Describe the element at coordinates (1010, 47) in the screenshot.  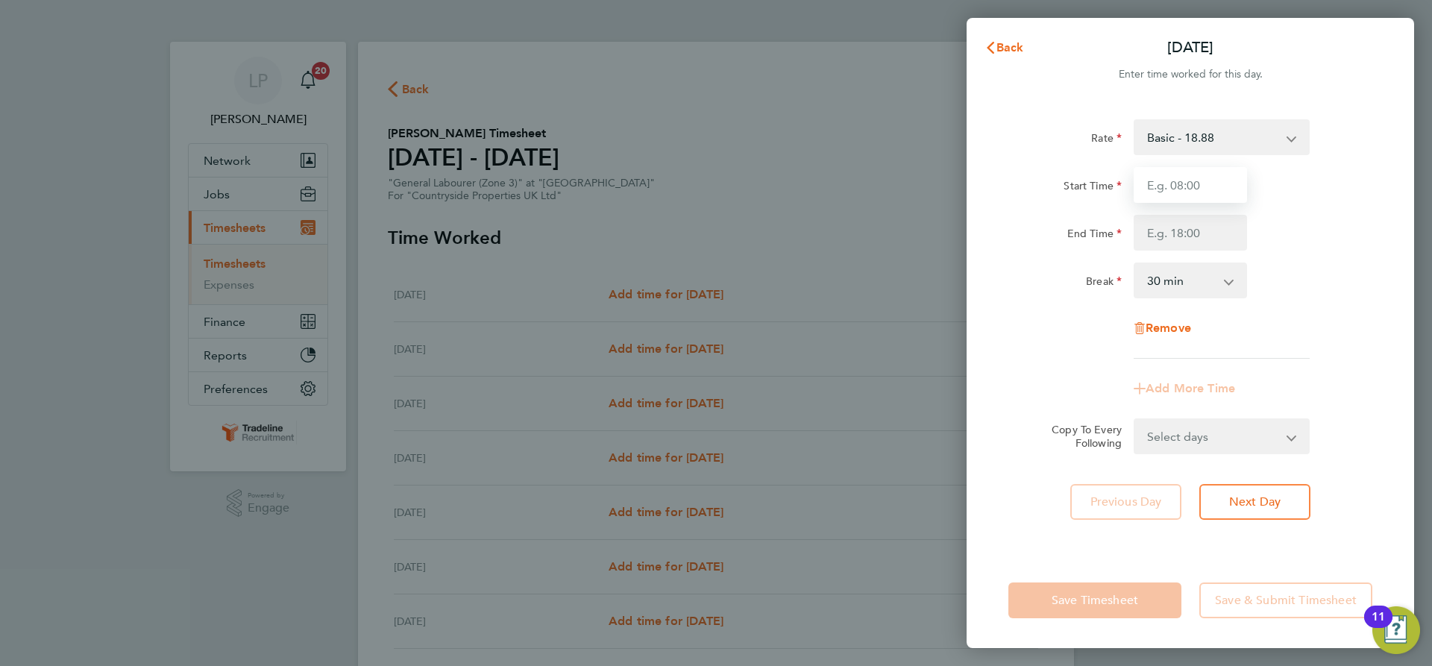
I see `span: Back` at that location.